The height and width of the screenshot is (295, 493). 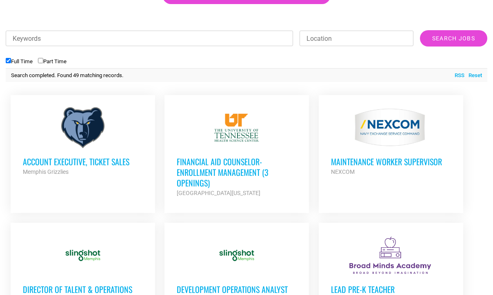 I want to click on input: Part Time, so click(x=40, y=60).